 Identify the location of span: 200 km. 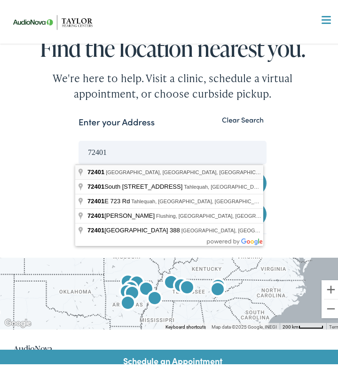
(290, 323).